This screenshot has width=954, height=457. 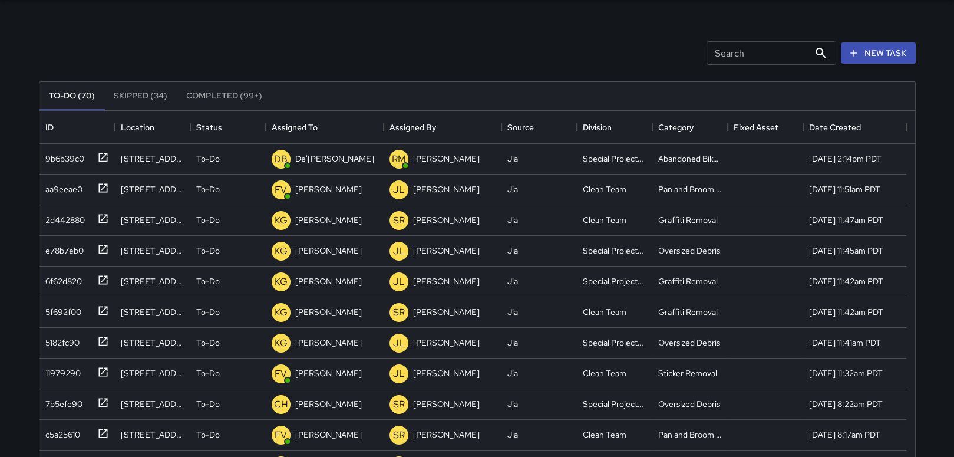 What do you see at coordinates (140, 96) in the screenshot?
I see `button: Skipped (34)` at bounding box center [140, 96].